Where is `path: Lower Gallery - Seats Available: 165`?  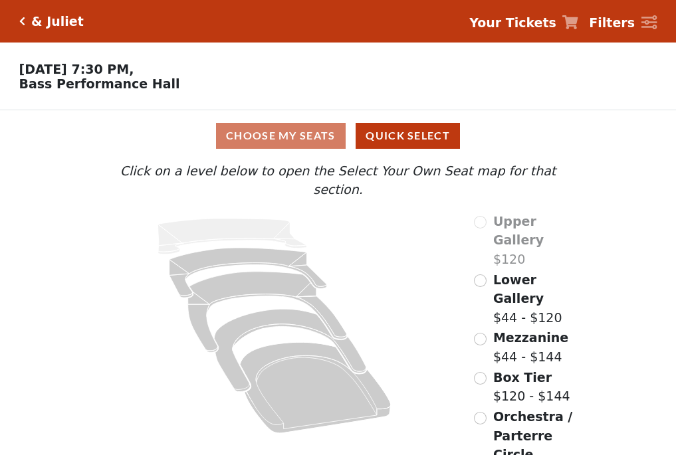 path: Lower Gallery - Seats Available: 165 is located at coordinates (248, 273).